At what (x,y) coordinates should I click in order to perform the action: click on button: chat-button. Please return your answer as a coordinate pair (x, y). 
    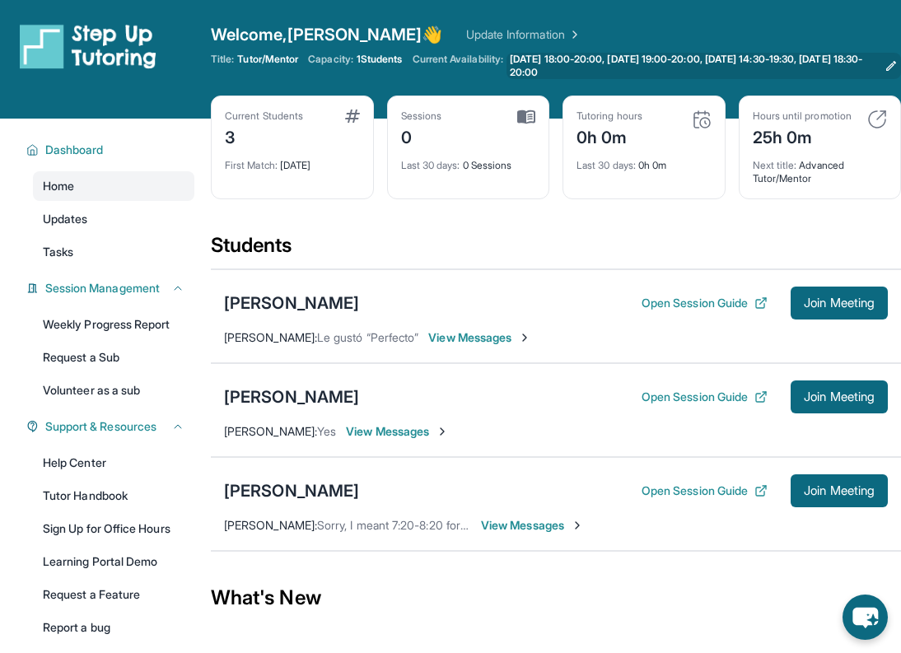
    Looking at the image, I should click on (865, 617).